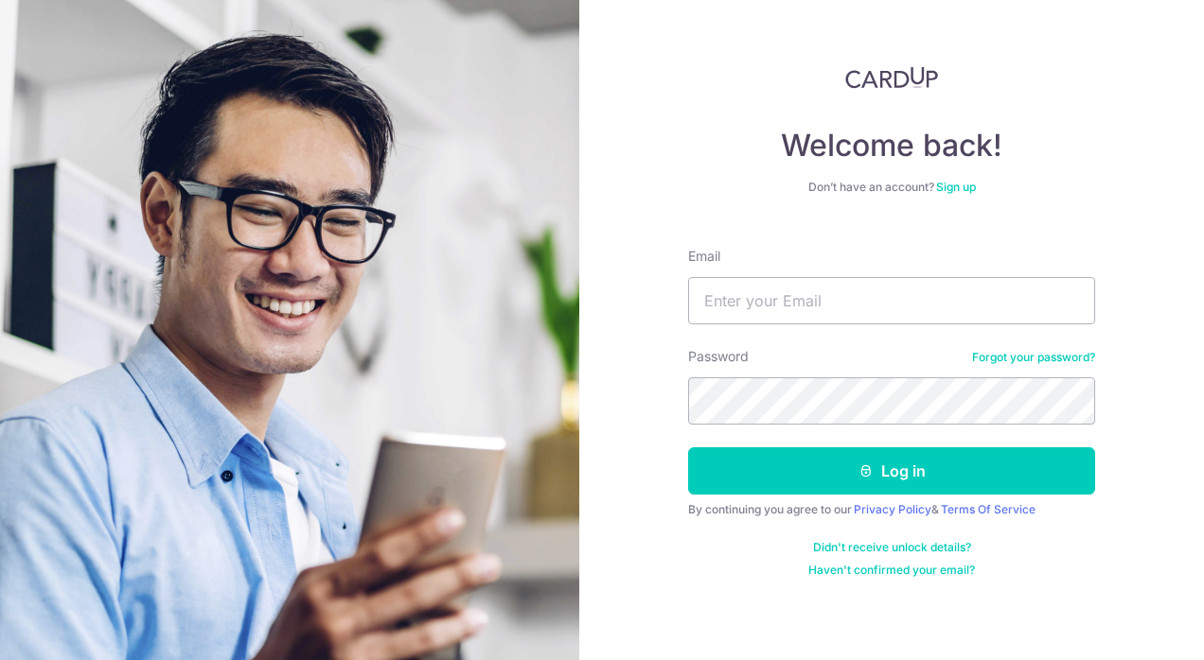 The width and height of the screenshot is (1204, 660). What do you see at coordinates (891, 301) in the screenshot?
I see `input: Enter your Email` at bounding box center [891, 301].